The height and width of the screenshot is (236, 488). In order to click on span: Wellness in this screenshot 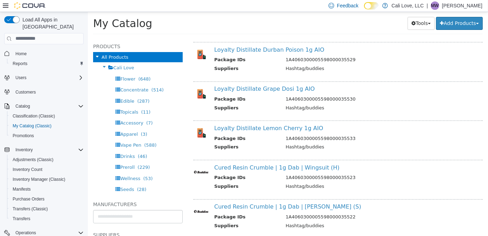, I will do `click(42, 166)`.